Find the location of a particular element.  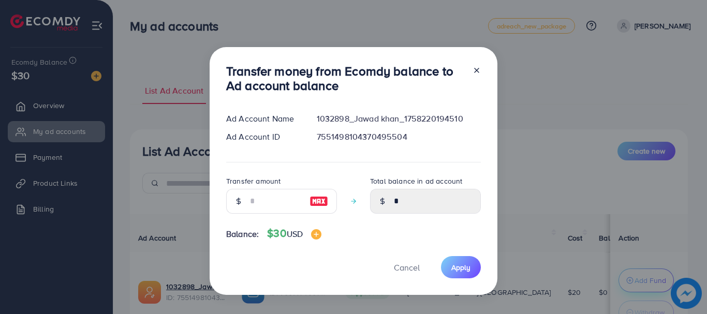

h3: Transfer money from Ecomdy balance to Ad account balance is located at coordinates (345, 79).